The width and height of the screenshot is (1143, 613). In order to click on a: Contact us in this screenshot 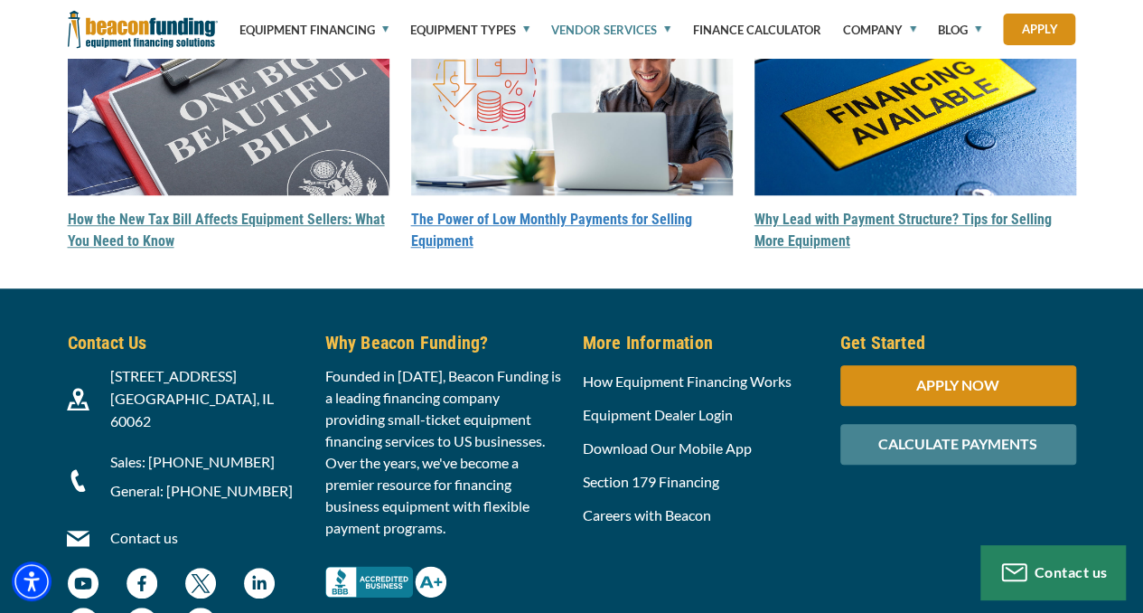, I will do `click(144, 537)`.